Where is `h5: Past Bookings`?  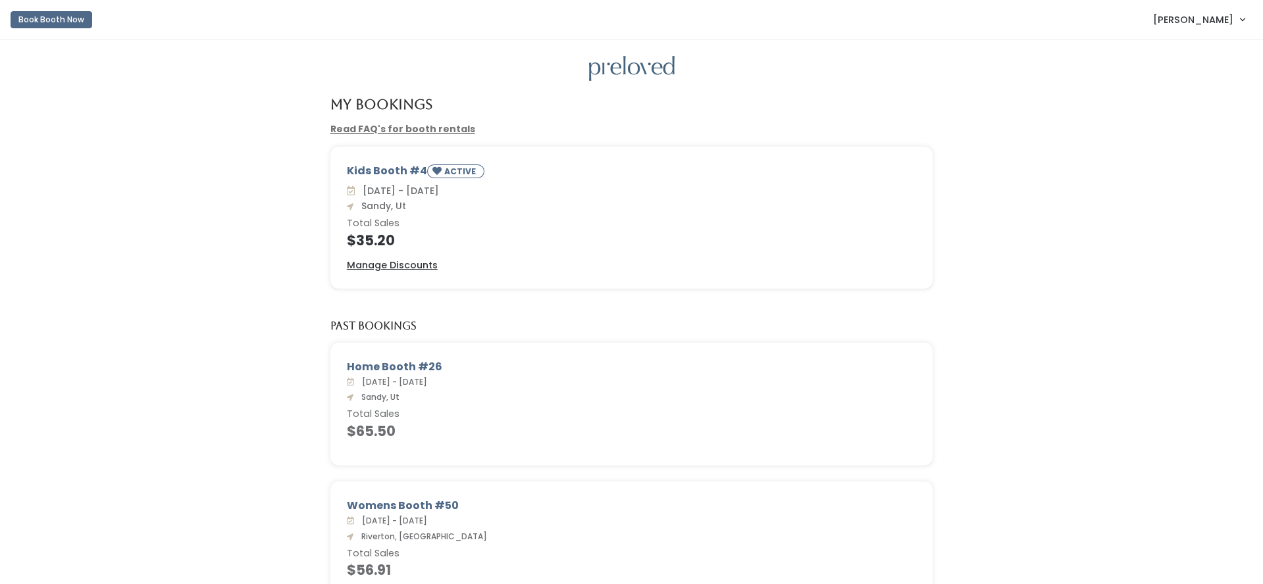 h5: Past Bookings is located at coordinates (373, 326).